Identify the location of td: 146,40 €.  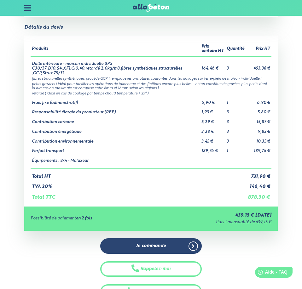
(259, 184).